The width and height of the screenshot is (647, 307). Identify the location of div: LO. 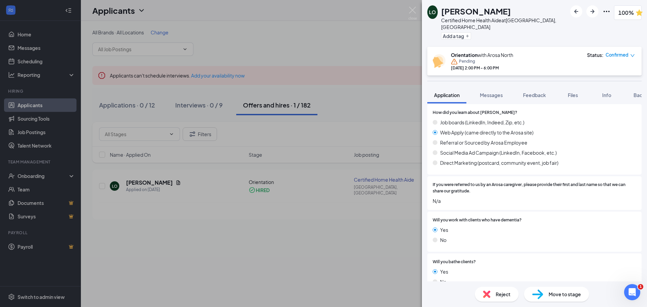
(432, 12).